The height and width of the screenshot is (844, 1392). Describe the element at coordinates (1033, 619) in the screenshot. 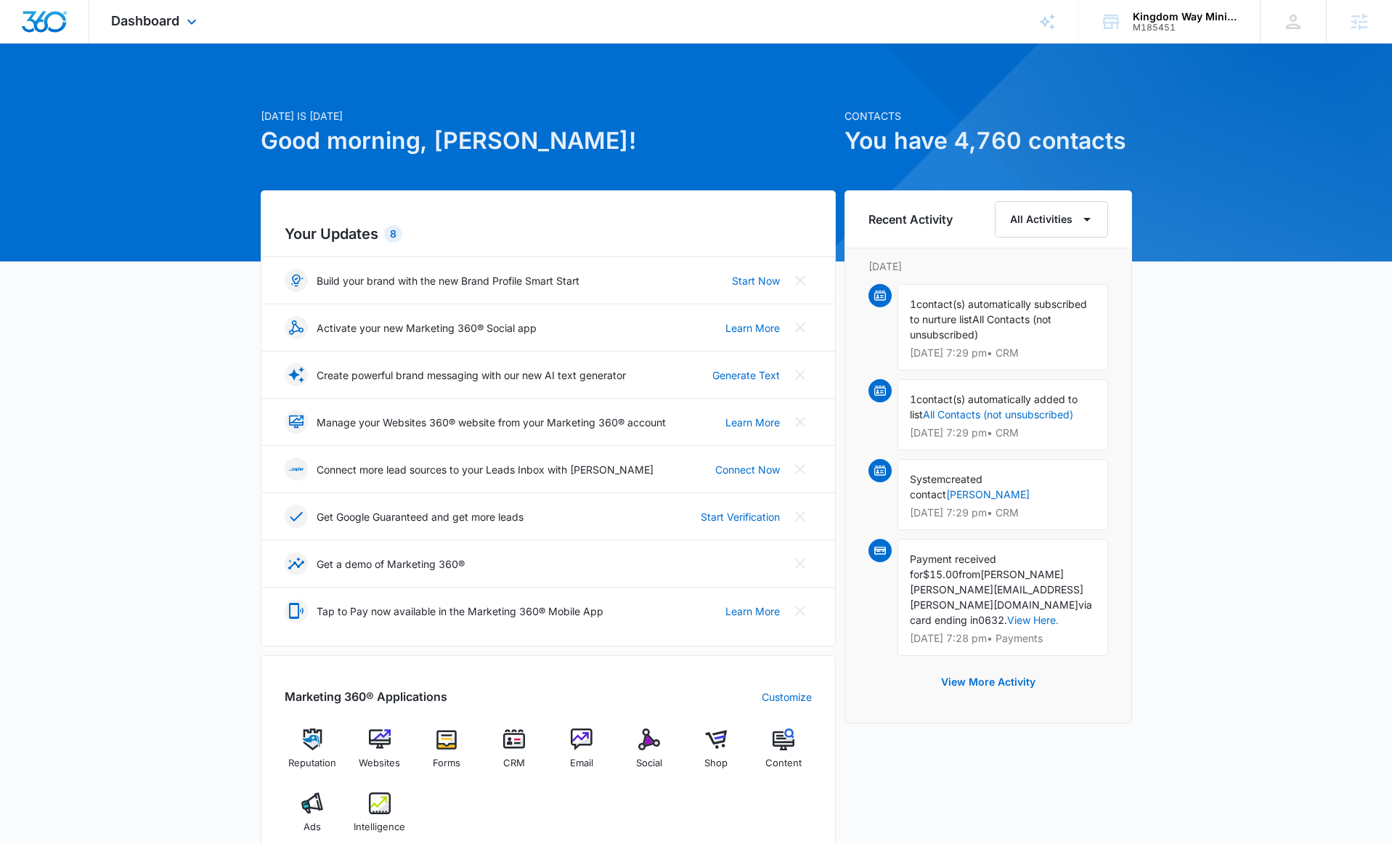

I see `a: View Here.` at that location.